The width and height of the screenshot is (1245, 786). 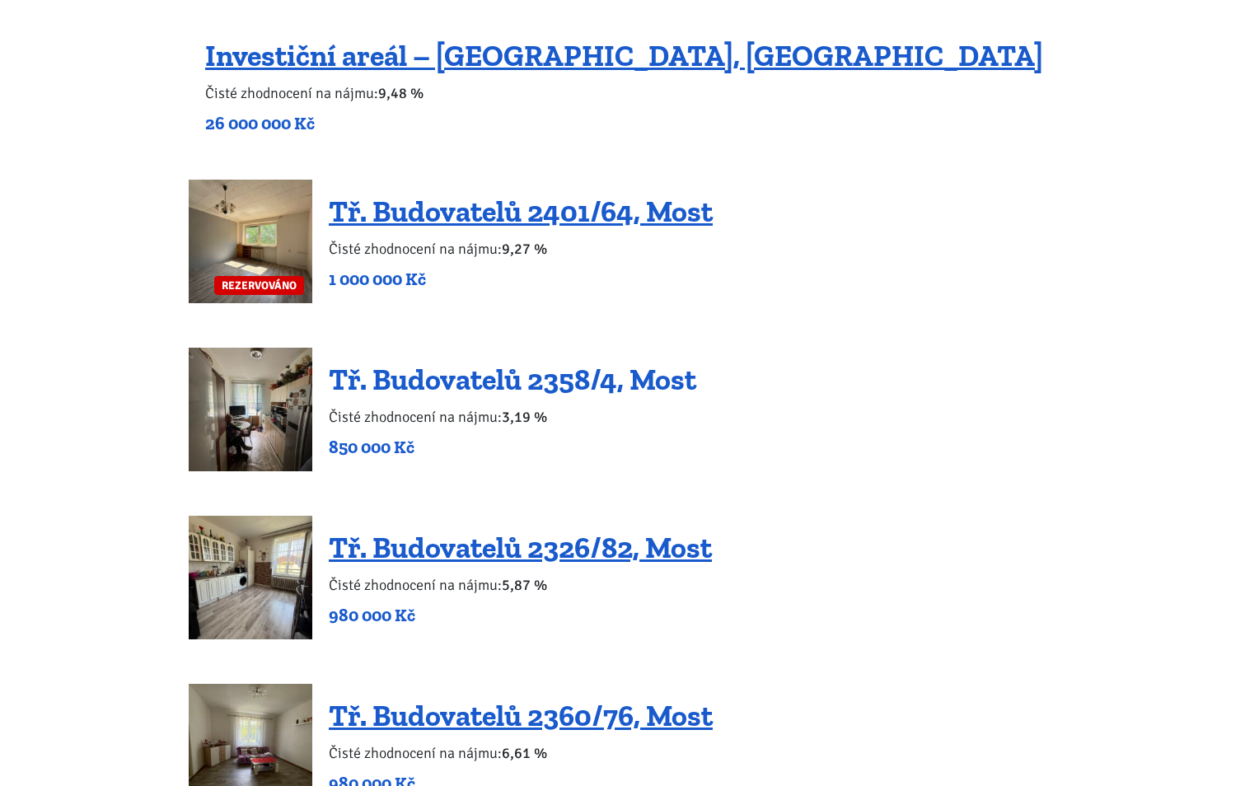 I want to click on a: Tř. Budovatelů 2358/4, Most, so click(x=513, y=379).